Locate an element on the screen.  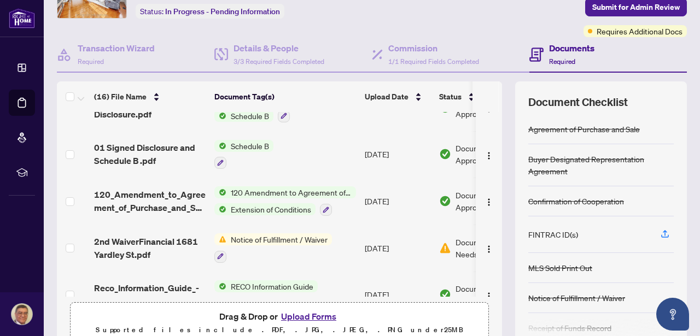
th: Document Tag(s) is located at coordinates (285, 97).